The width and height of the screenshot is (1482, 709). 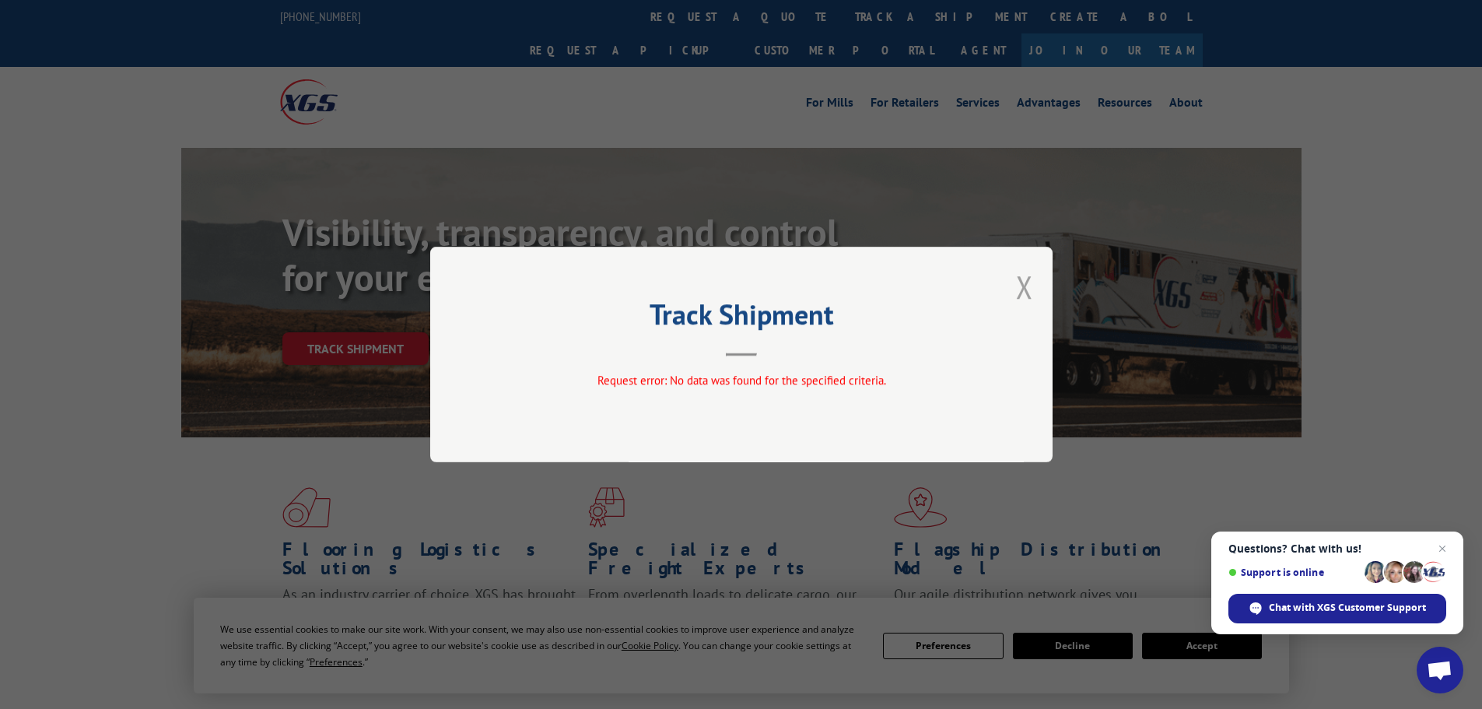 What do you see at coordinates (742, 318) in the screenshot?
I see `h2: Track Shipment` at bounding box center [742, 318].